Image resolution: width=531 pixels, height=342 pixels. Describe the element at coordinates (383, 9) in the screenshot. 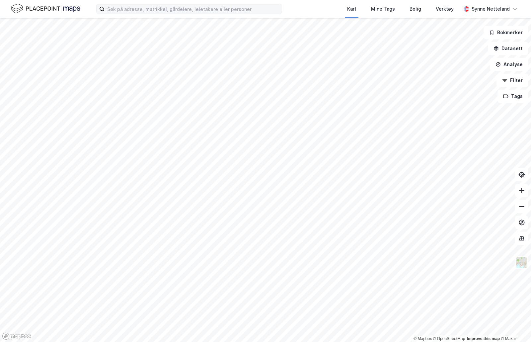

I see `div: Mine Tags` at that location.